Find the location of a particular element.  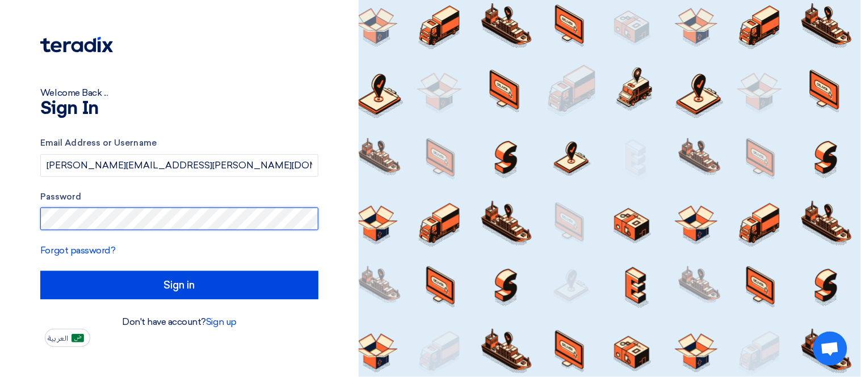

label: Email Address or Username is located at coordinates (179, 143).